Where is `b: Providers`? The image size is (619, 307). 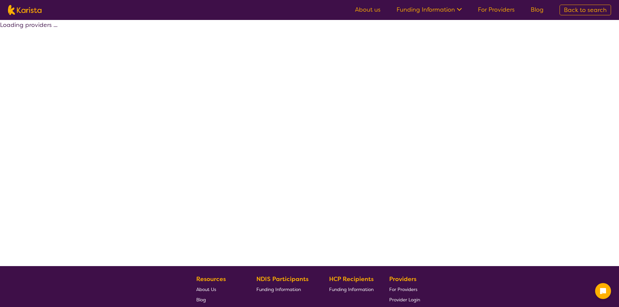
b: Providers is located at coordinates (403, 279).